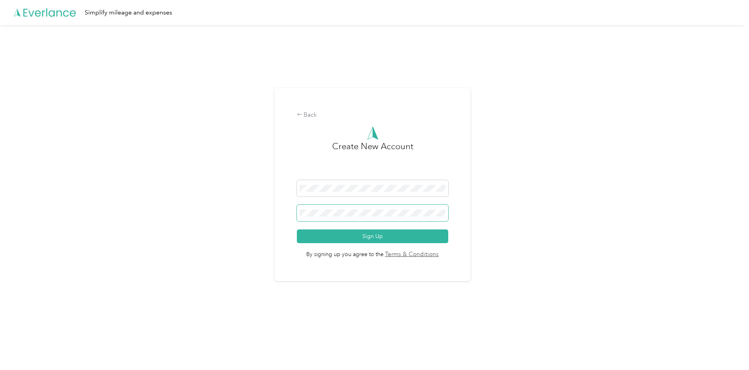 Image resolution: width=749 pixels, height=370 pixels. I want to click on button: Sign Up, so click(372, 236).